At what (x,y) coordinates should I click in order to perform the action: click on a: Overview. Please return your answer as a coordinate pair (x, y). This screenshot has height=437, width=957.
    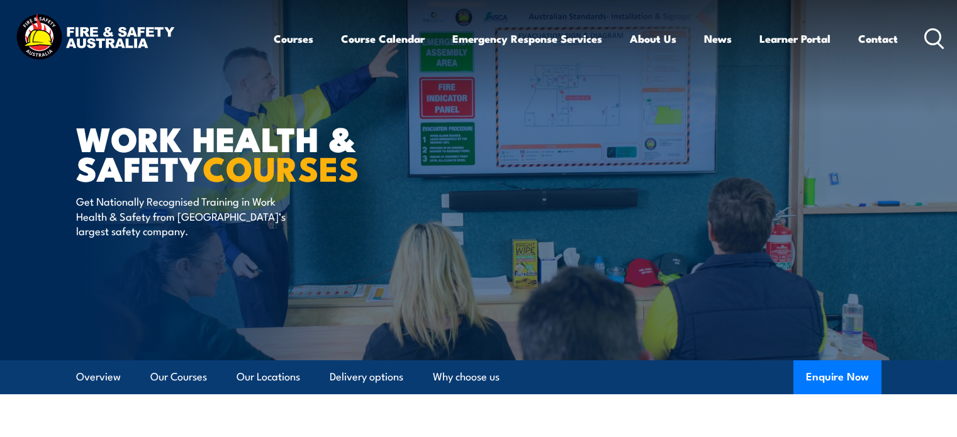
    Looking at the image, I should click on (98, 377).